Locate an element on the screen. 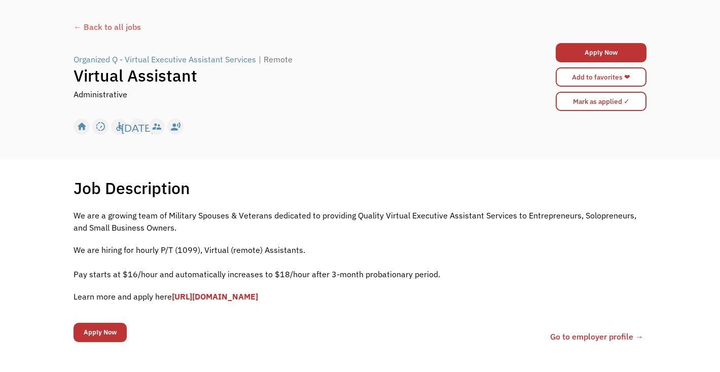  div: Remote is located at coordinates (278, 59).